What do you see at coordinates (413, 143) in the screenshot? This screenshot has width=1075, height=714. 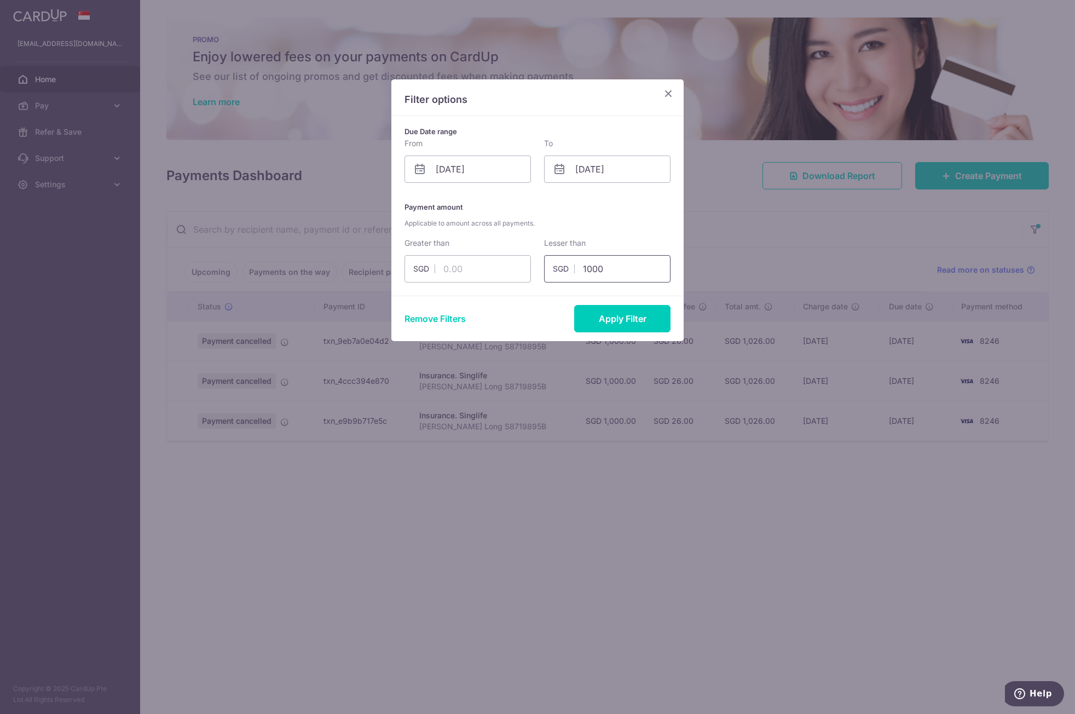 I see `label: From` at bounding box center [413, 143].